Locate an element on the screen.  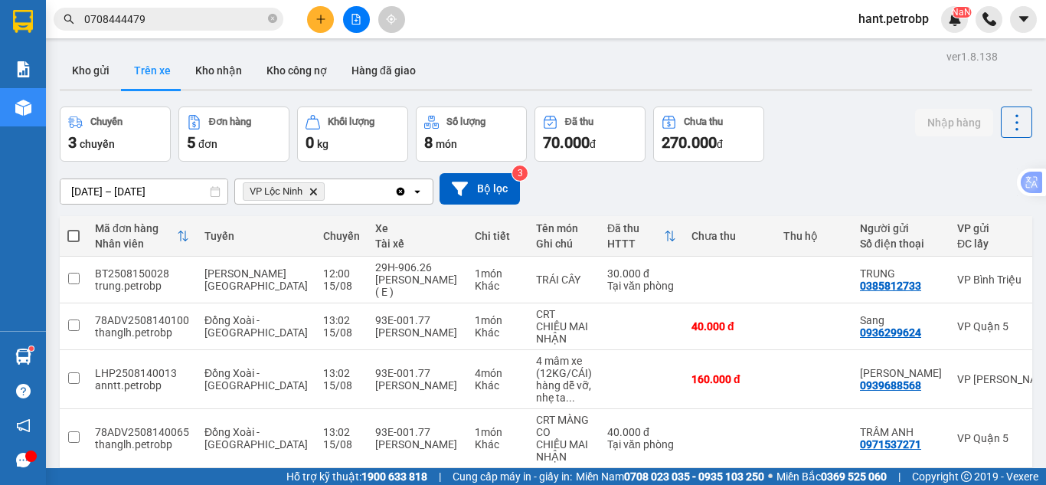
div: 30.000 đ is located at coordinates (642, 273).